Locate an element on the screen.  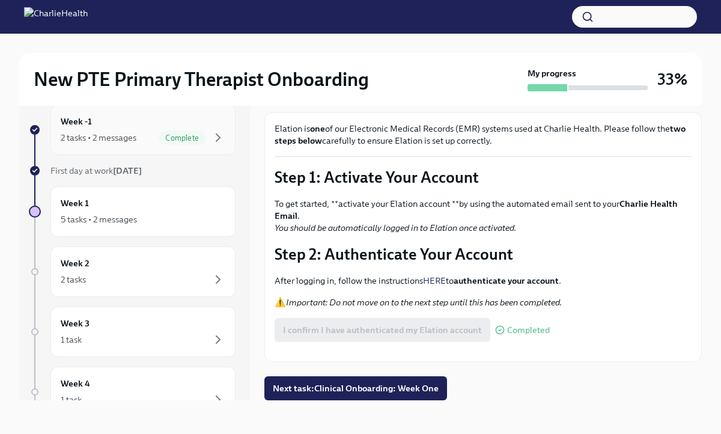
a: Next task:Clinical Onboarding: Week One is located at coordinates (356, 388).